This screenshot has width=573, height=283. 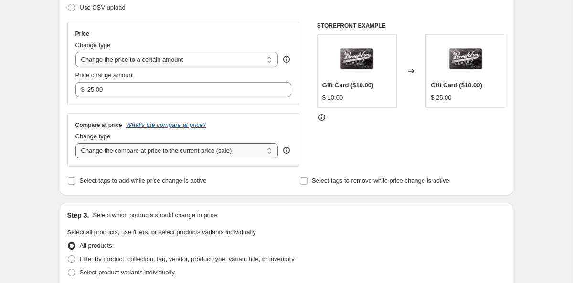 I want to click on h3: Price, so click(x=82, y=34).